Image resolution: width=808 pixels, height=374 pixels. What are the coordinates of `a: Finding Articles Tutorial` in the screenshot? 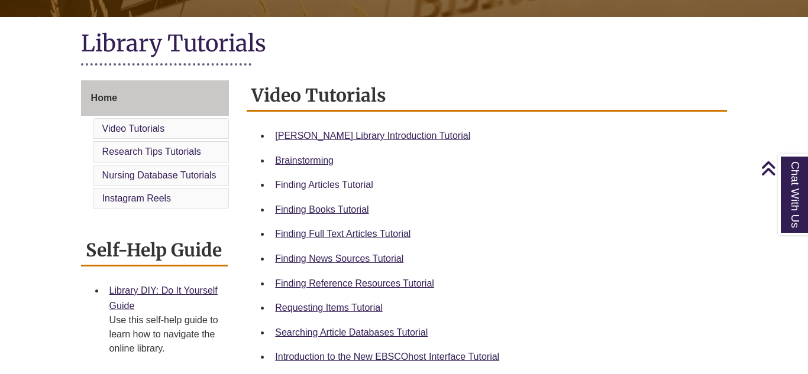 It's located at (324, 185).